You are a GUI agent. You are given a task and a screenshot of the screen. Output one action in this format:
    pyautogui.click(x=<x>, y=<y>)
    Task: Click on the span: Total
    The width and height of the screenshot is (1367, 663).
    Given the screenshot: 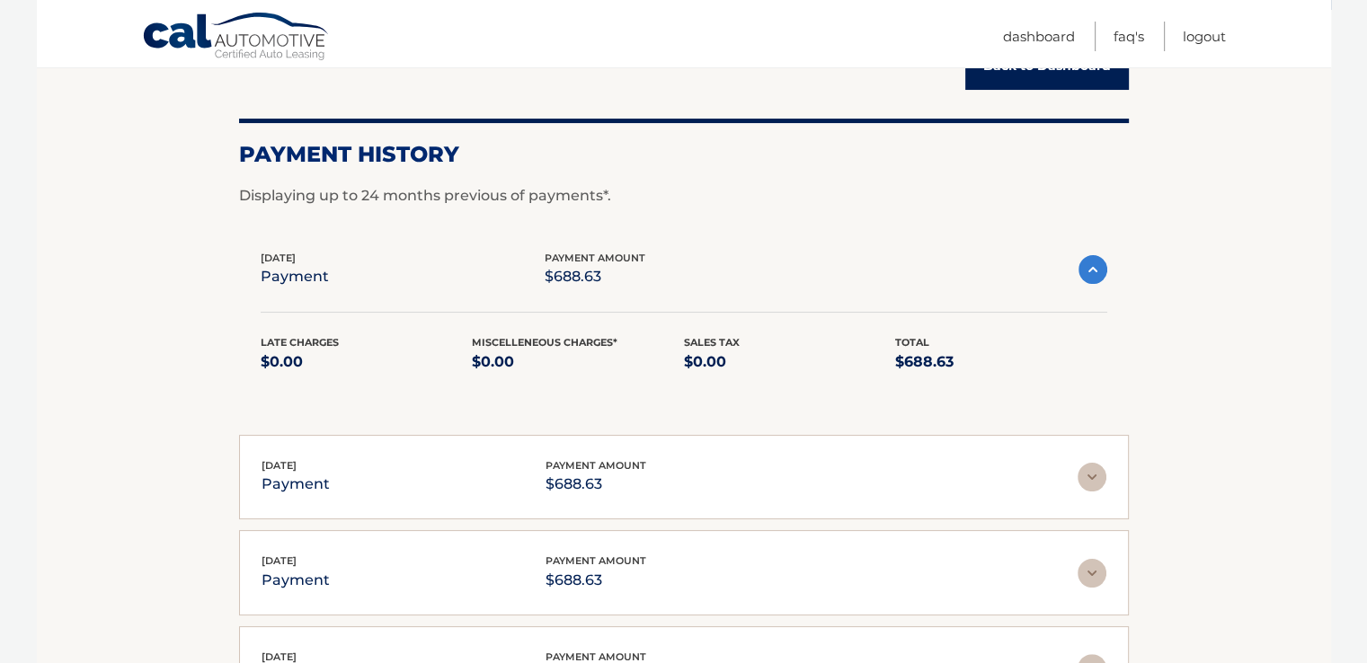 What is the action you would take?
    pyautogui.click(x=912, y=342)
    